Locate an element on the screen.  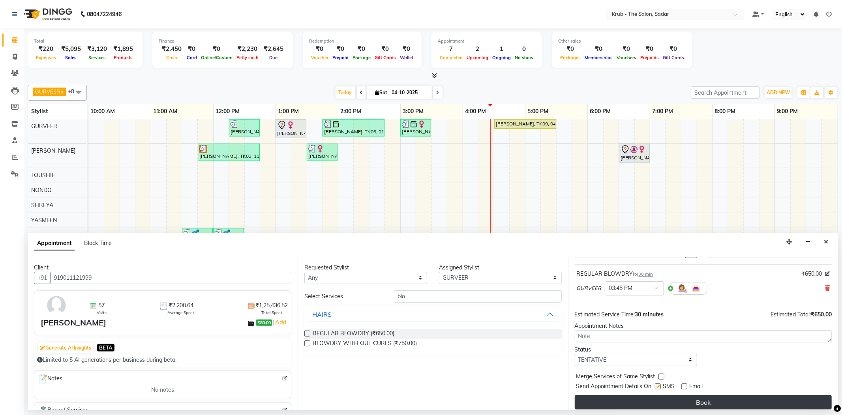
div: Status is located at coordinates (636, 350).